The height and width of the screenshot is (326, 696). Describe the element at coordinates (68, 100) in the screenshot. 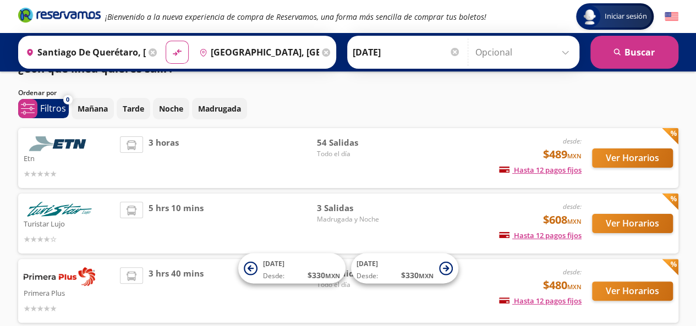

I see `span: 0` at that location.